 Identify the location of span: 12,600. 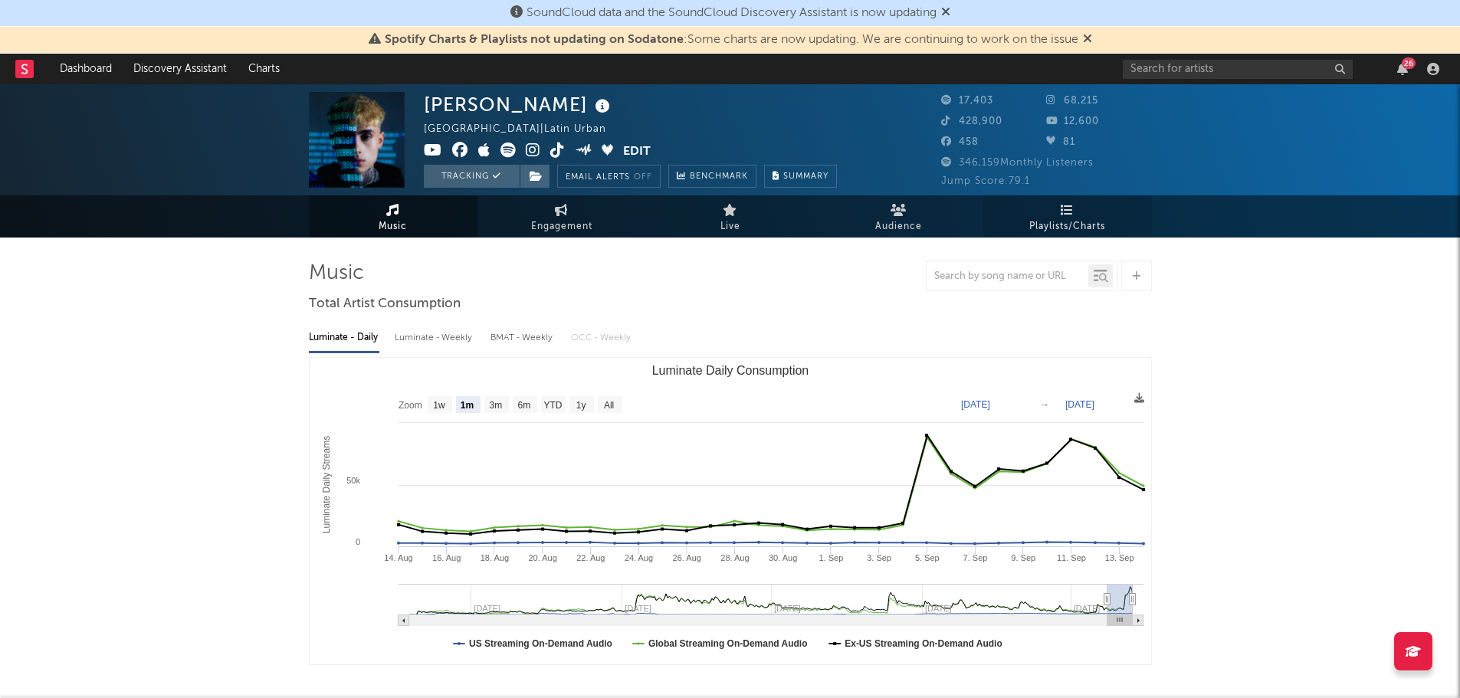
(1072, 121).